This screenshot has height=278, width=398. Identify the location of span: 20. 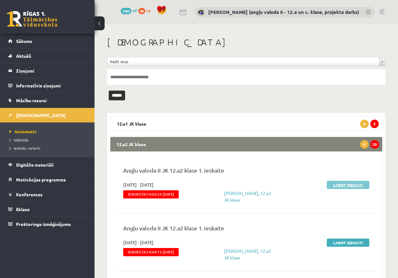
(375, 144).